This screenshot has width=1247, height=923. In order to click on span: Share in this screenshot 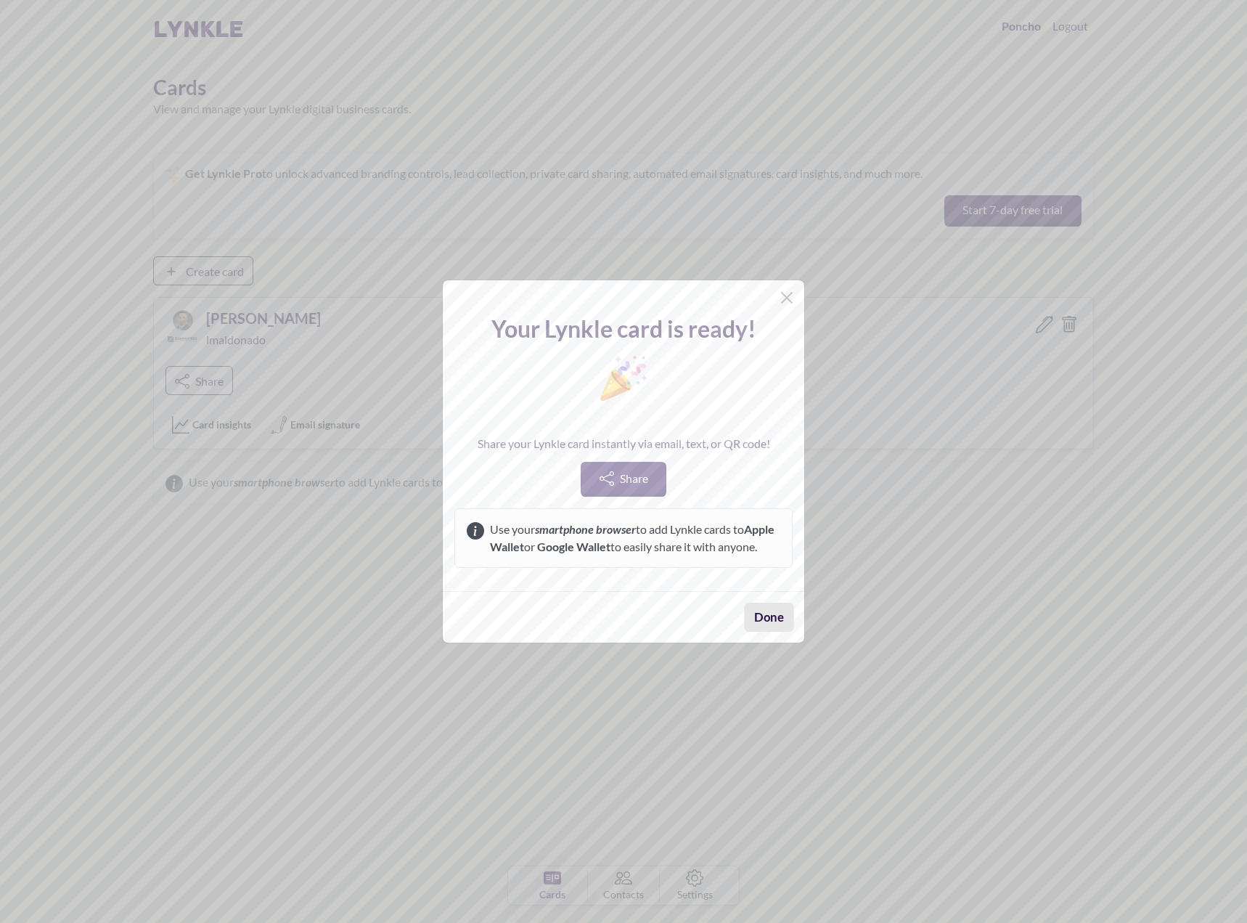, I will do `click(634, 478)`.